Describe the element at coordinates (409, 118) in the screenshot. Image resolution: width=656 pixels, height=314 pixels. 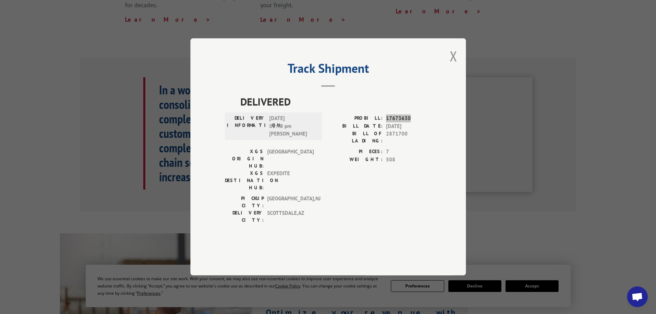
I see `span: 17673630` at that location.